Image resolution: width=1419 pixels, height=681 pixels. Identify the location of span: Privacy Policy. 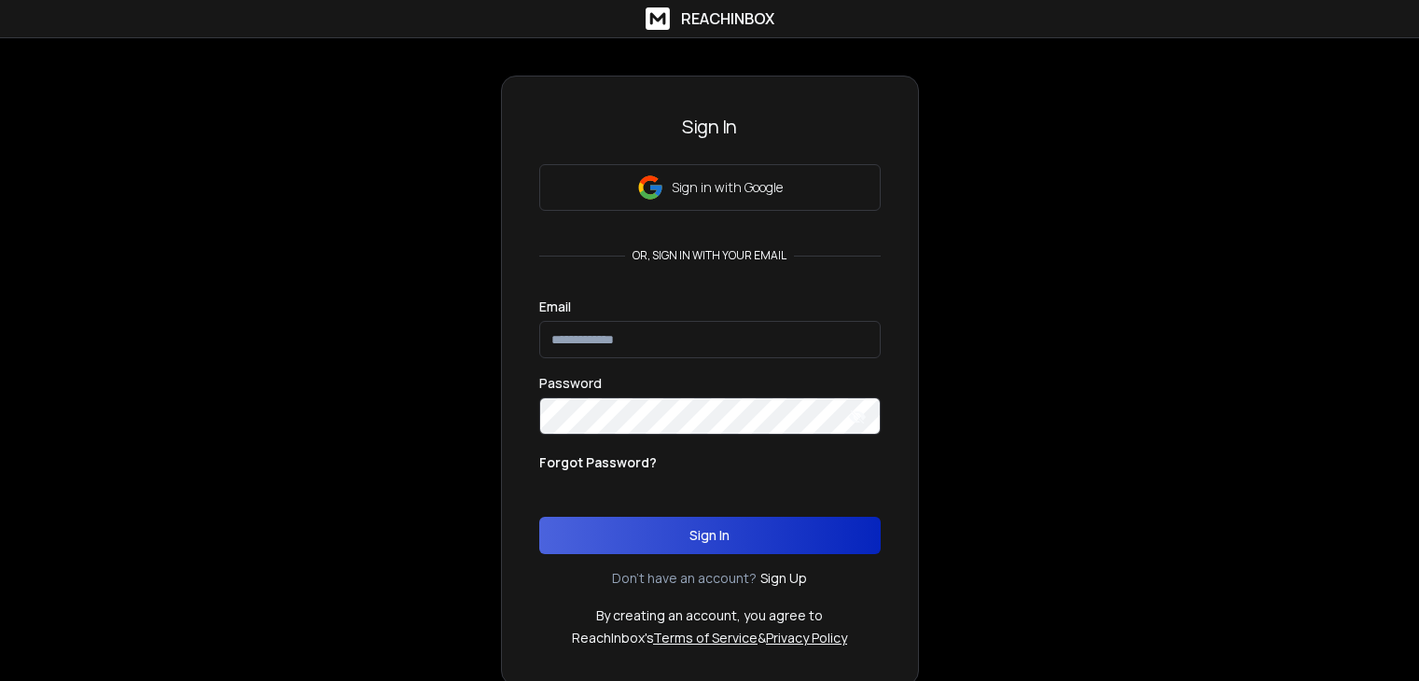
(806, 637).